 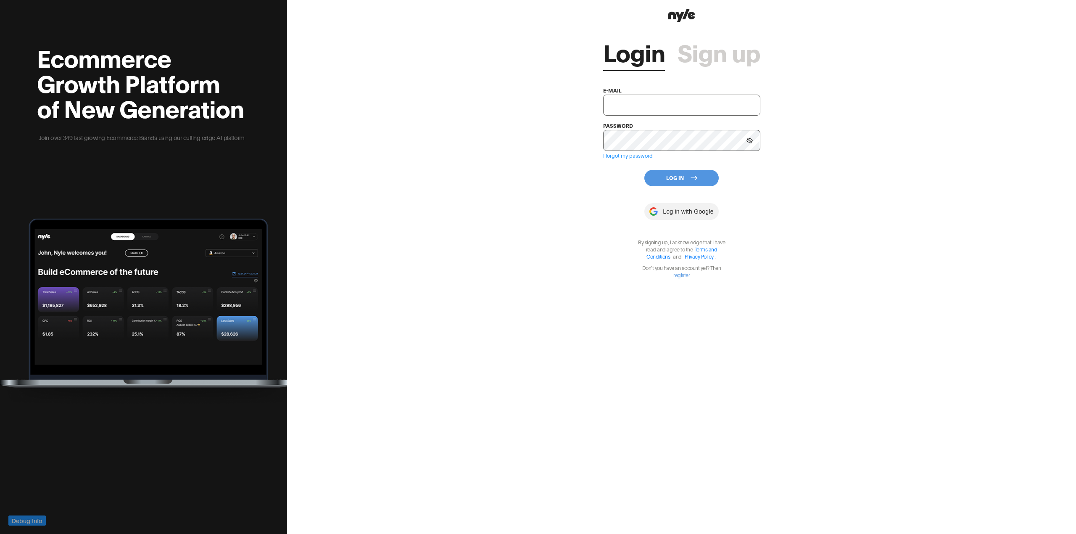 What do you see at coordinates (699, 256) in the screenshot?
I see `a: Privacy Policy` at bounding box center [699, 256].